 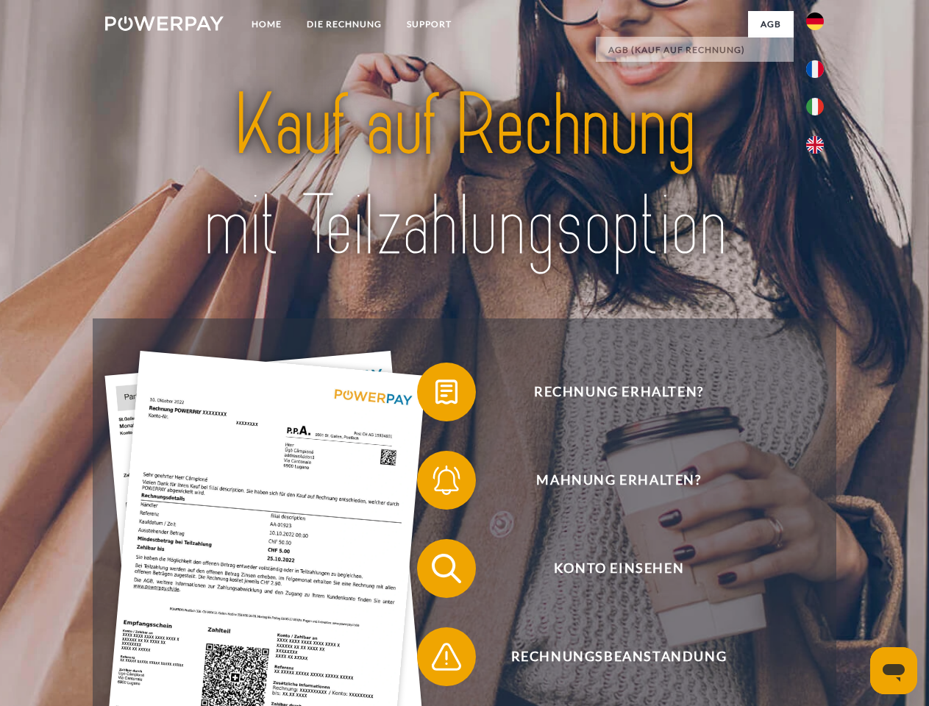 What do you see at coordinates (618, 657) in the screenshot?
I see `span: Rechnungsbeanstandung` at bounding box center [618, 657].